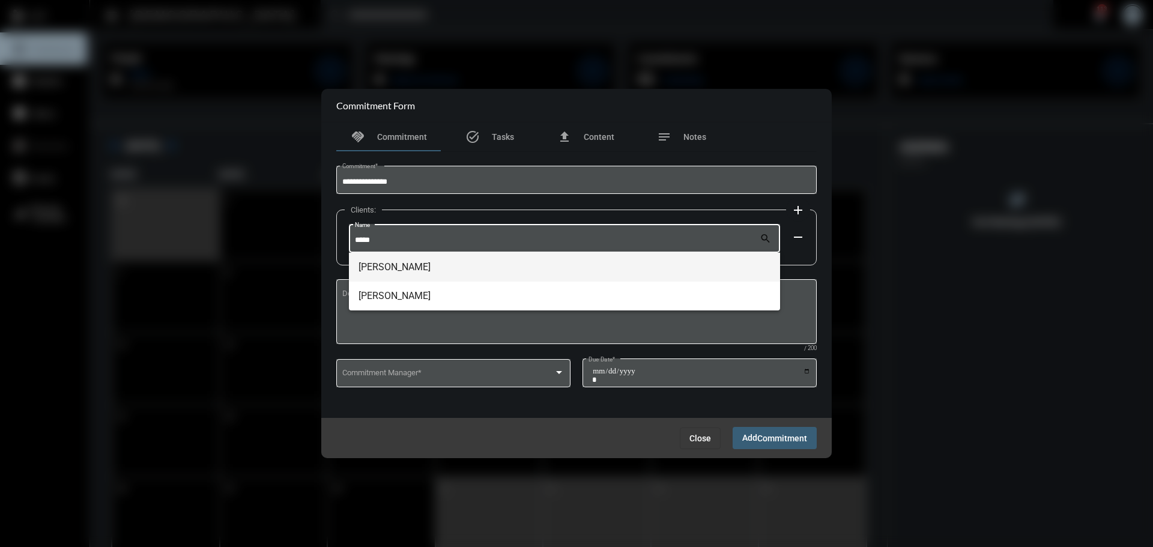 Image resolution: width=1153 pixels, height=547 pixels. I want to click on mat-icon: remove, so click(798, 237).